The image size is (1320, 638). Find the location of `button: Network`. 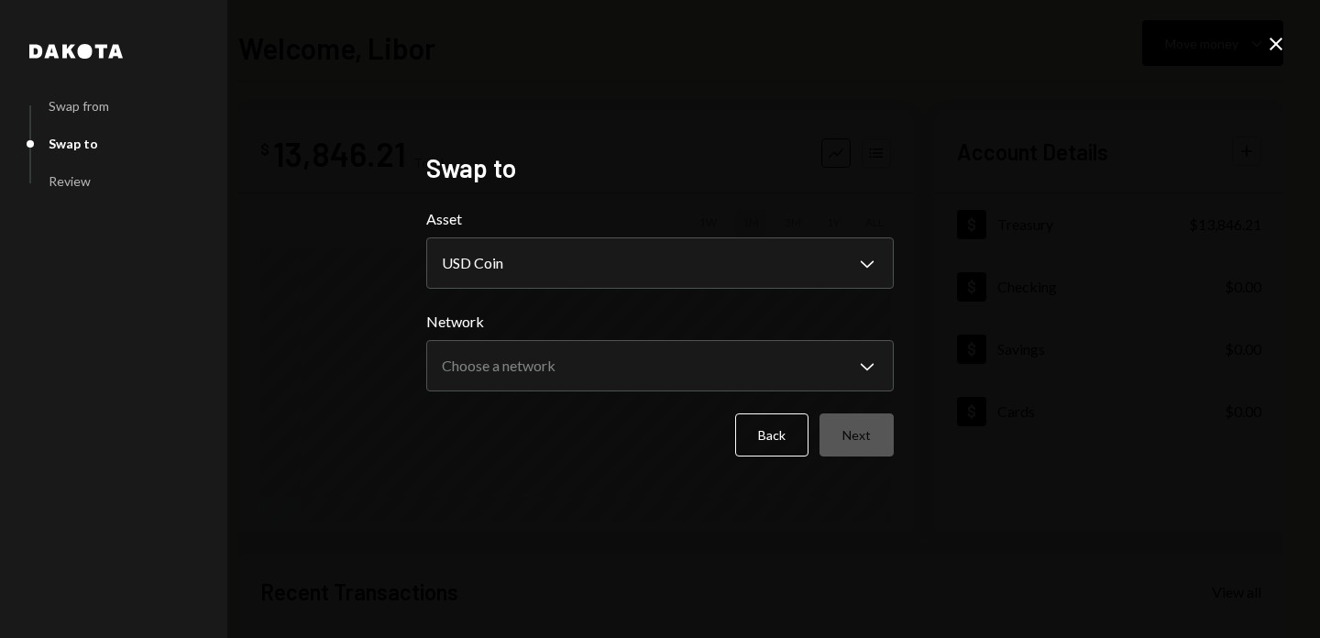

button: Network is located at coordinates (660, 366).